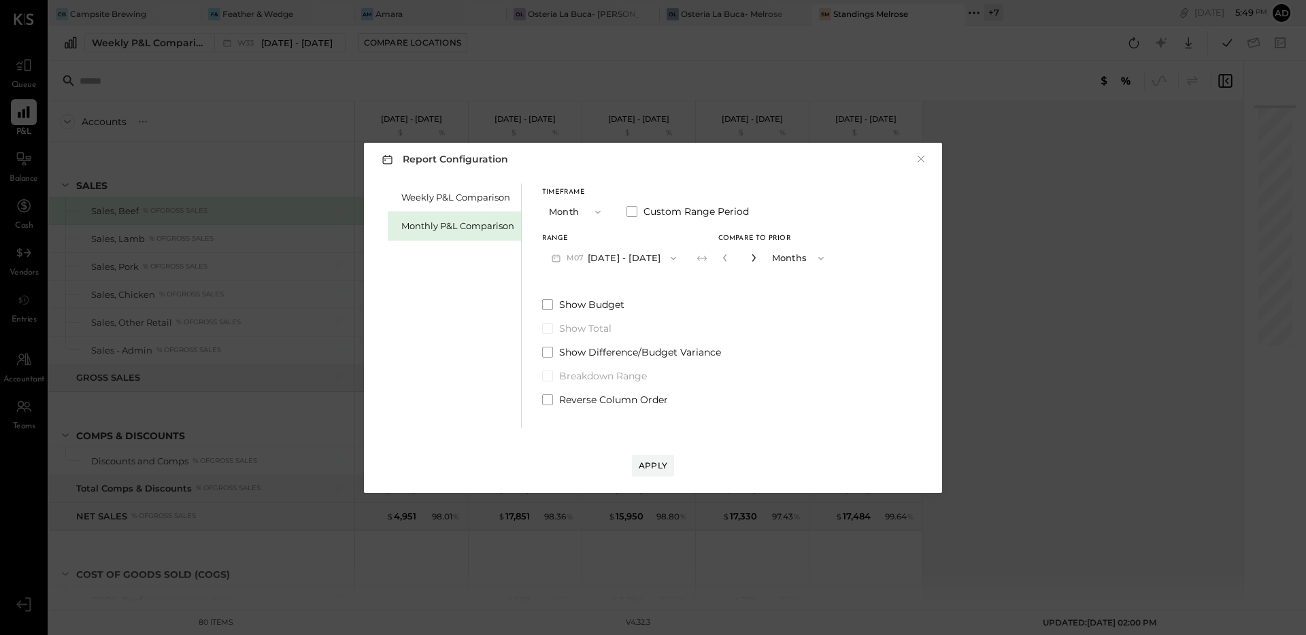 Image resolution: width=1306 pixels, height=635 pixels. What do you see at coordinates (614, 400) in the screenshot?
I see `span: Reverse Column Order` at bounding box center [614, 400].